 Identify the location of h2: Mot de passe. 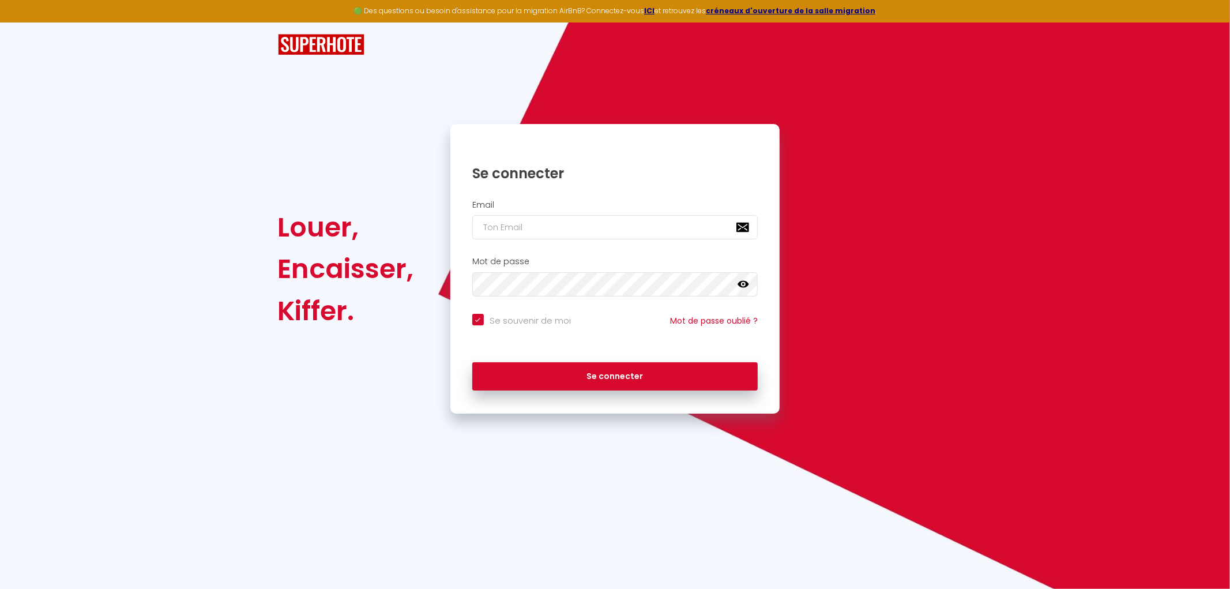
(615, 261).